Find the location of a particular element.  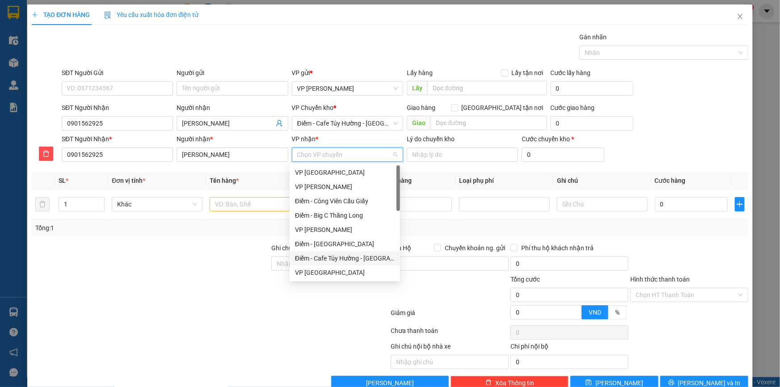

label: Cước lấy hàng is located at coordinates (571, 73).